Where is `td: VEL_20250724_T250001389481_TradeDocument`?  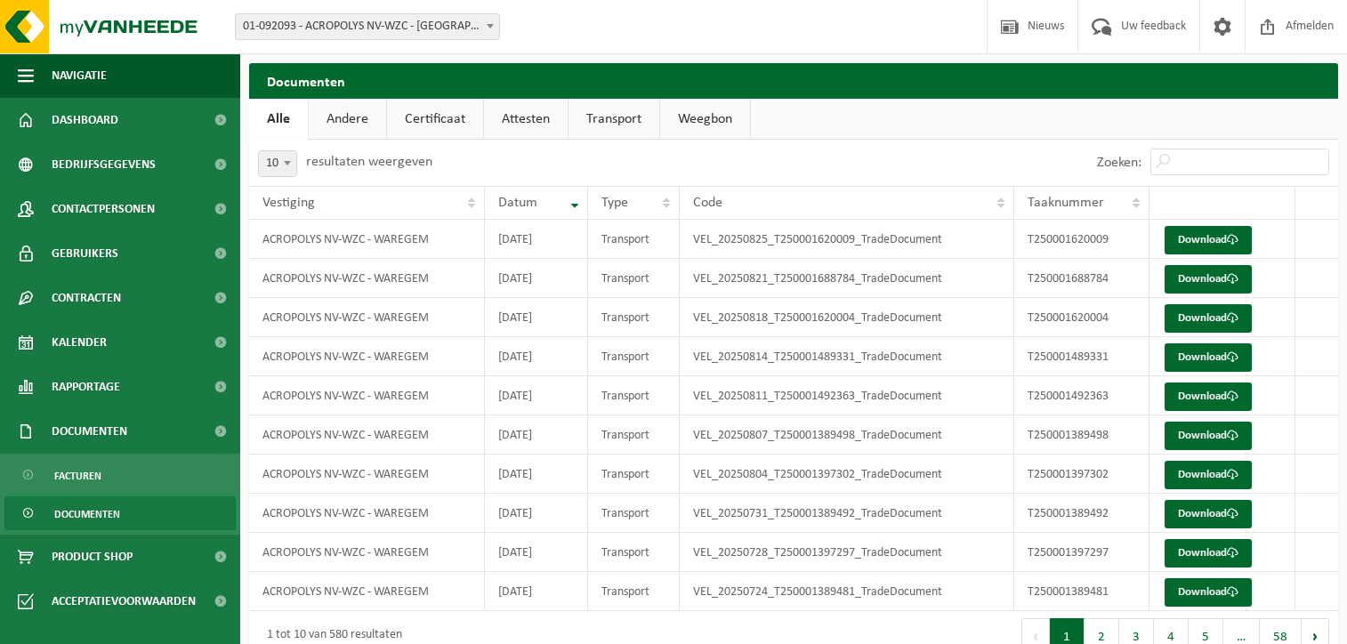
td: VEL_20250724_T250001389481_TradeDocument is located at coordinates (847, 592).